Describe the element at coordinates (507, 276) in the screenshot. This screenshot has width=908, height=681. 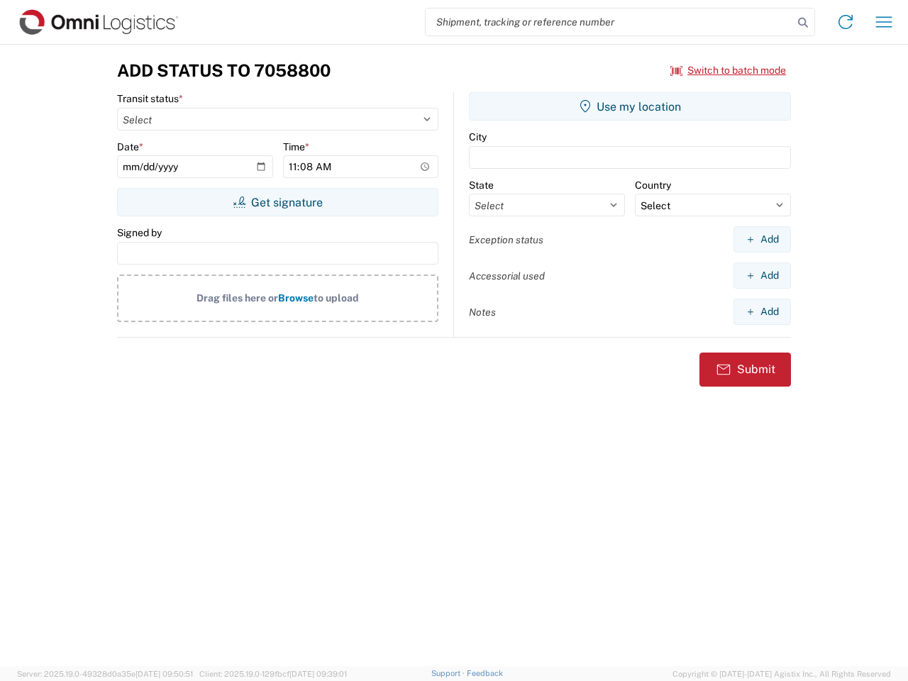
I see `label: Accessorial used` at that location.